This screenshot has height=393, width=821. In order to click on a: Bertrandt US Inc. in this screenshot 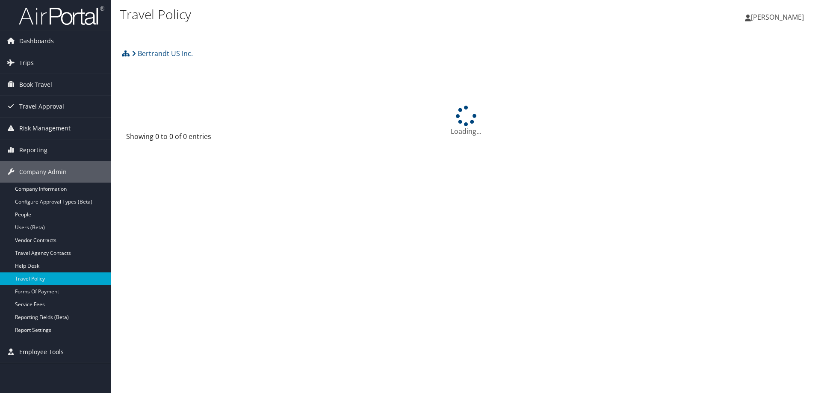, I will do `click(162, 53)`.